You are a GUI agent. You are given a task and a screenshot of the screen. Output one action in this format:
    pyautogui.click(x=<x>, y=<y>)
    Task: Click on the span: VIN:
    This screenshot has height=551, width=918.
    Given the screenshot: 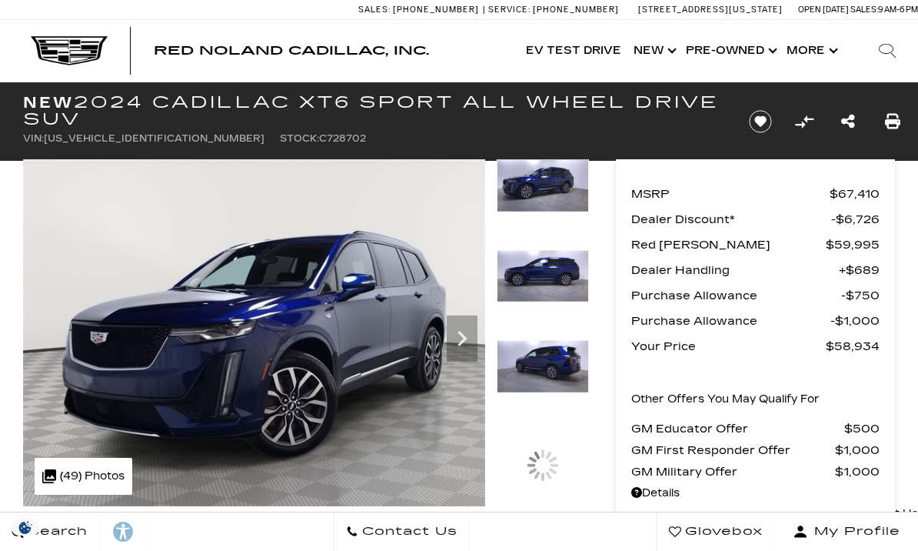 What is the action you would take?
    pyautogui.click(x=33, y=138)
    